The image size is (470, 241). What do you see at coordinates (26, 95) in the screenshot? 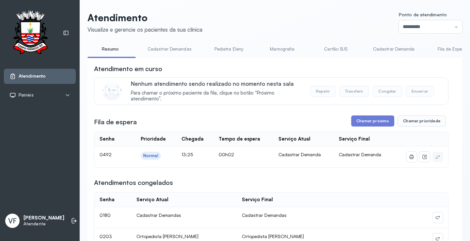
I see `span: Painéis` at bounding box center [26, 95].